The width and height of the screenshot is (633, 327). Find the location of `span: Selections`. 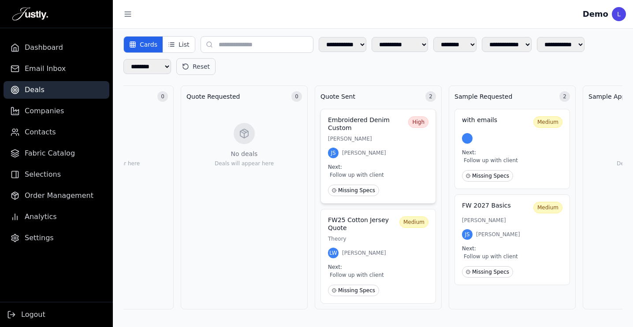

span: Selections is located at coordinates (43, 175).